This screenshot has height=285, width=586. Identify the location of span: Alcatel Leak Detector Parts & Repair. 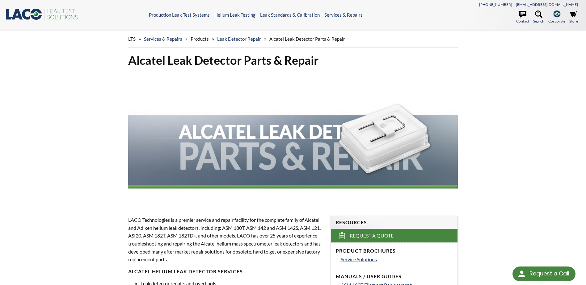
(307, 39).